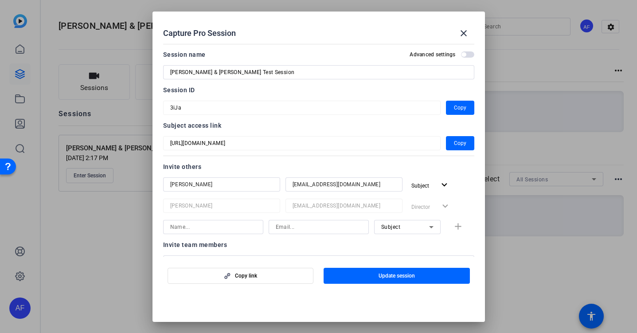 The width and height of the screenshot is (637, 333). What do you see at coordinates (246, 276) in the screenshot?
I see `span: Copy link` at bounding box center [246, 276].